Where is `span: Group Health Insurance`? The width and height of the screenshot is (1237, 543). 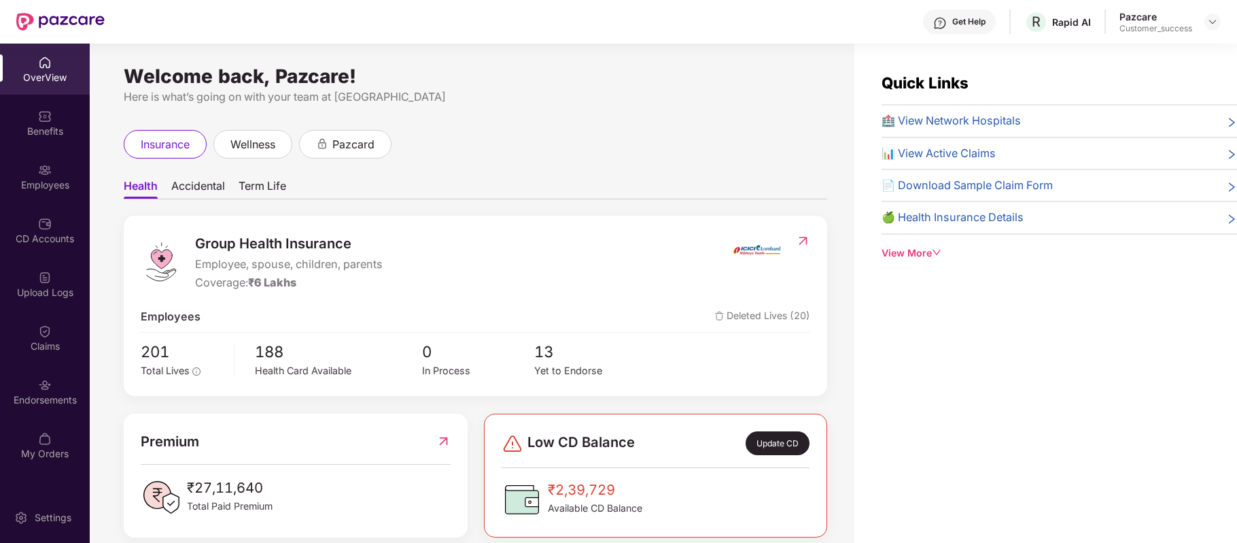 span: Group Health Insurance is located at coordinates (289, 243).